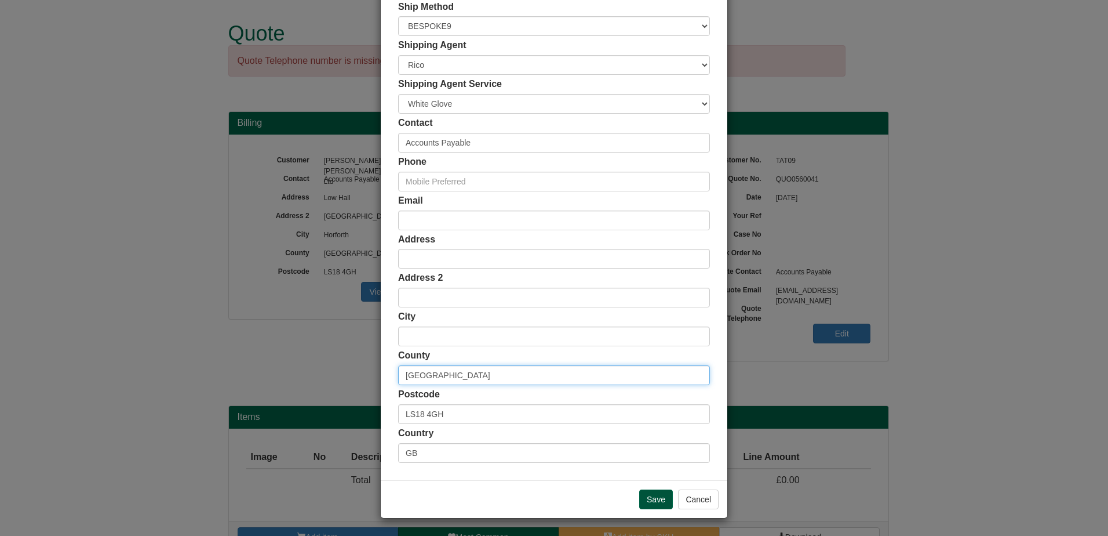 Image resolution: width=1108 pixels, height=536 pixels. Describe the element at coordinates (656, 499) in the screenshot. I see `input: Save` at that location.